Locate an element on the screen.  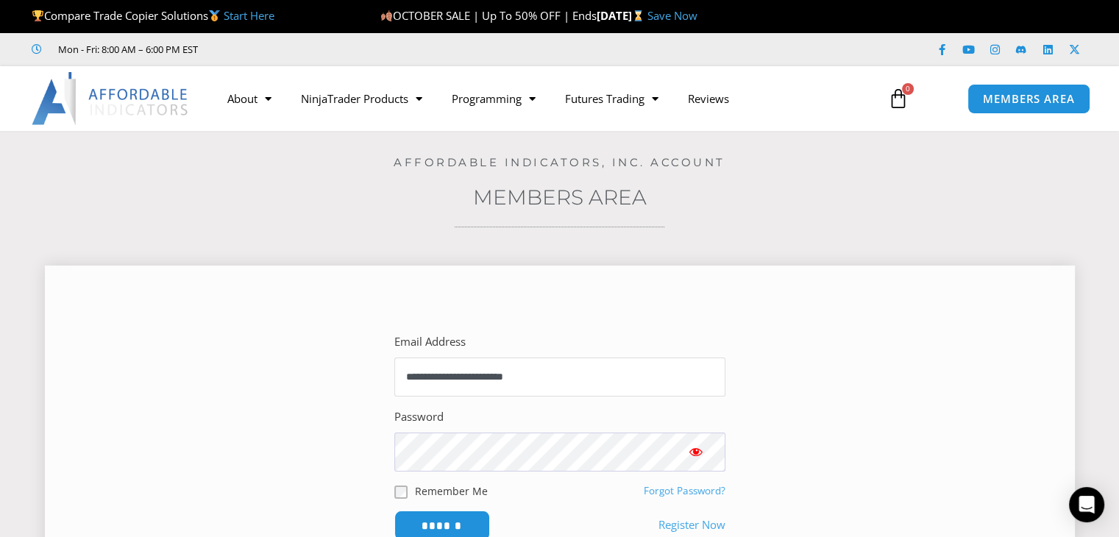
a: NinjaTrader Products is located at coordinates (361, 99).